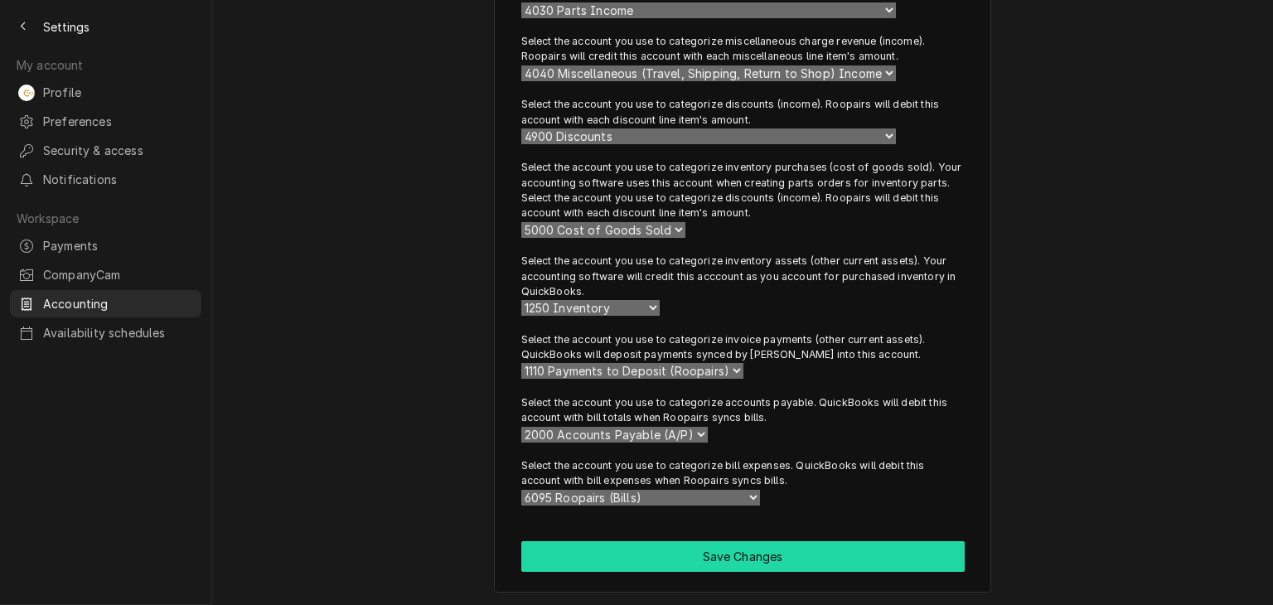 This screenshot has width=1273, height=605. I want to click on span: Security & access, so click(118, 150).